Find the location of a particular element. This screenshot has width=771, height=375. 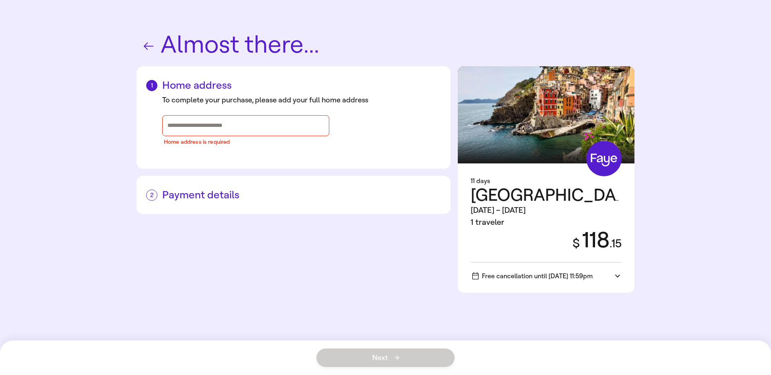

div: Home address is required is located at coordinates (246, 142).